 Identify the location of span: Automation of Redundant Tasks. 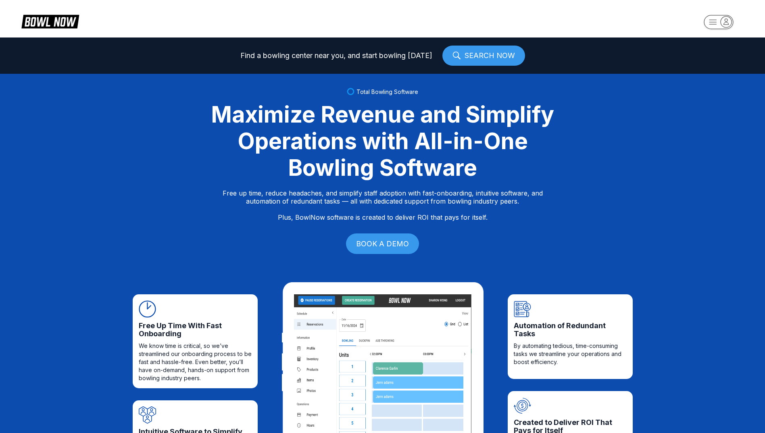
(570, 330).